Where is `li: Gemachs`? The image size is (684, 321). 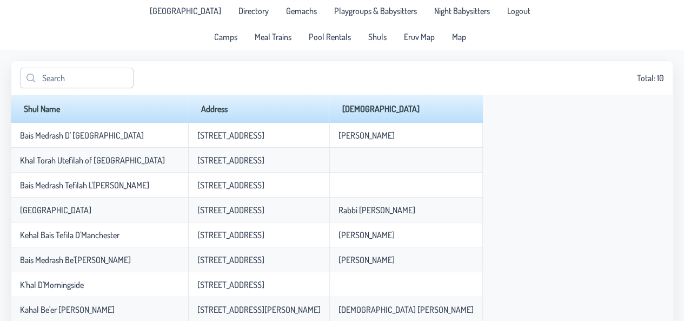 li: Gemachs is located at coordinates (301, 11).